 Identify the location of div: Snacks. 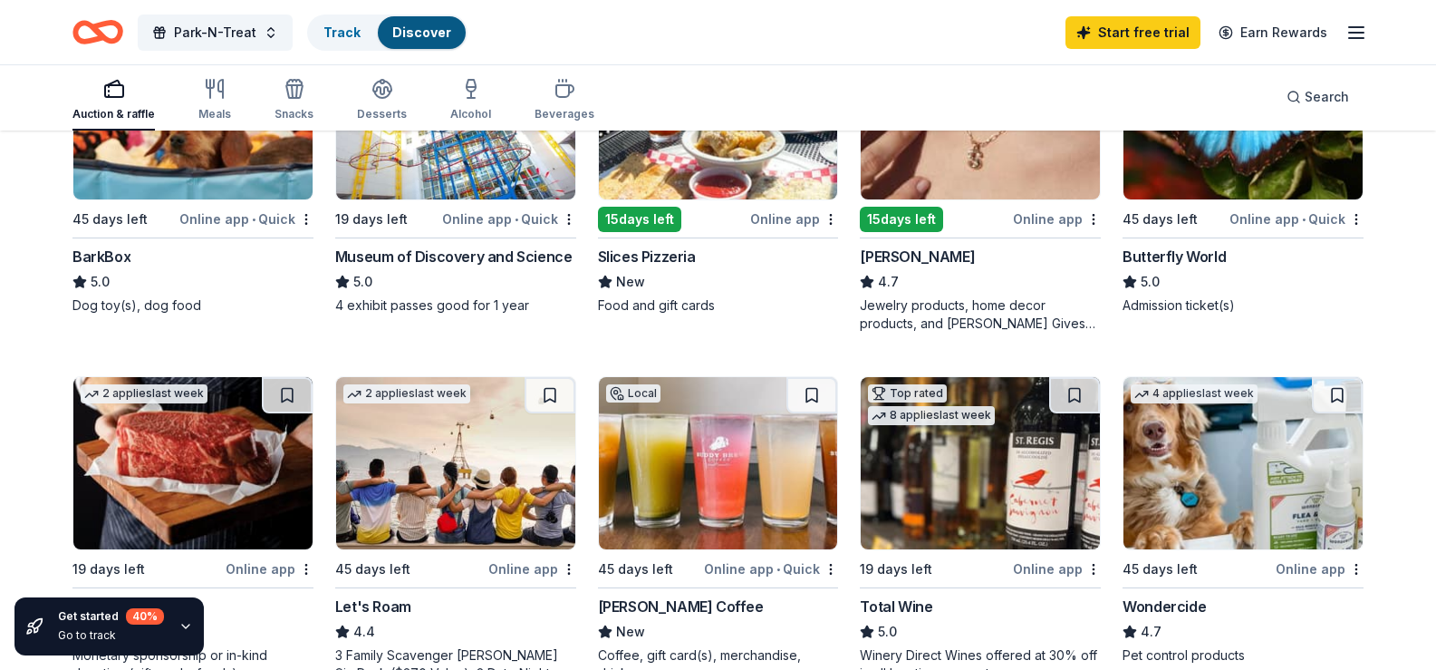
(294, 114).